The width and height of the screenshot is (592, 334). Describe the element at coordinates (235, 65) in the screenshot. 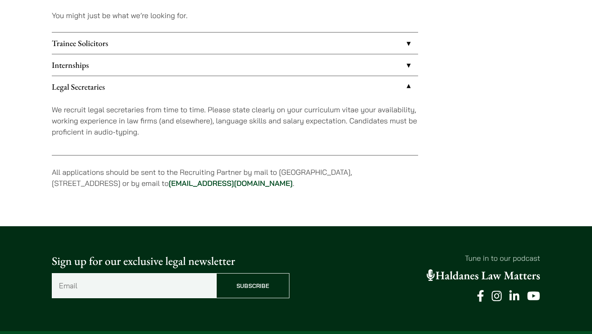

I see `a: Internships` at that location.